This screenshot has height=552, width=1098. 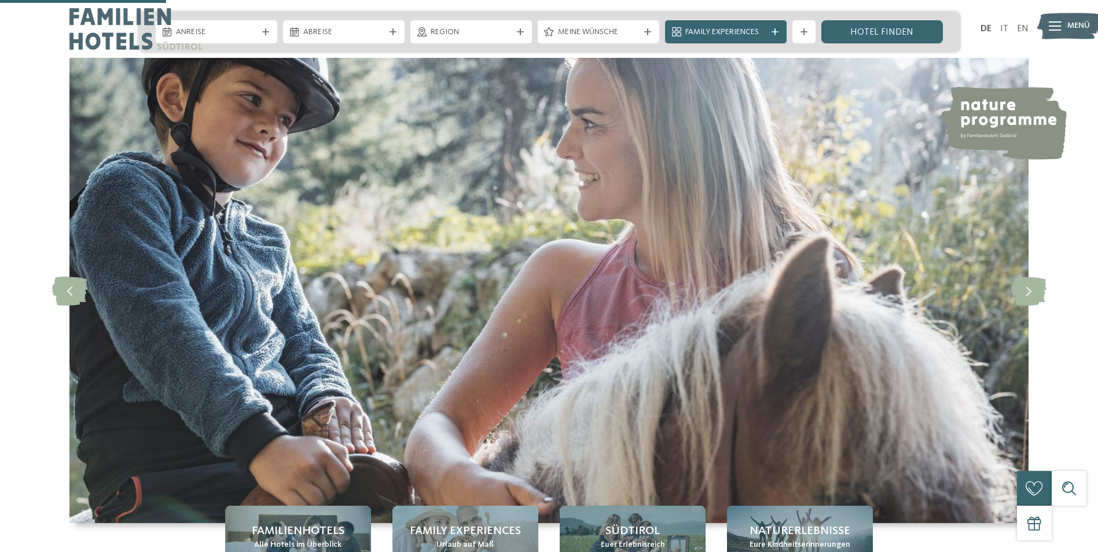 What do you see at coordinates (1004, 29) in the screenshot?
I see `a: IT` at bounding box center [1004, 29].